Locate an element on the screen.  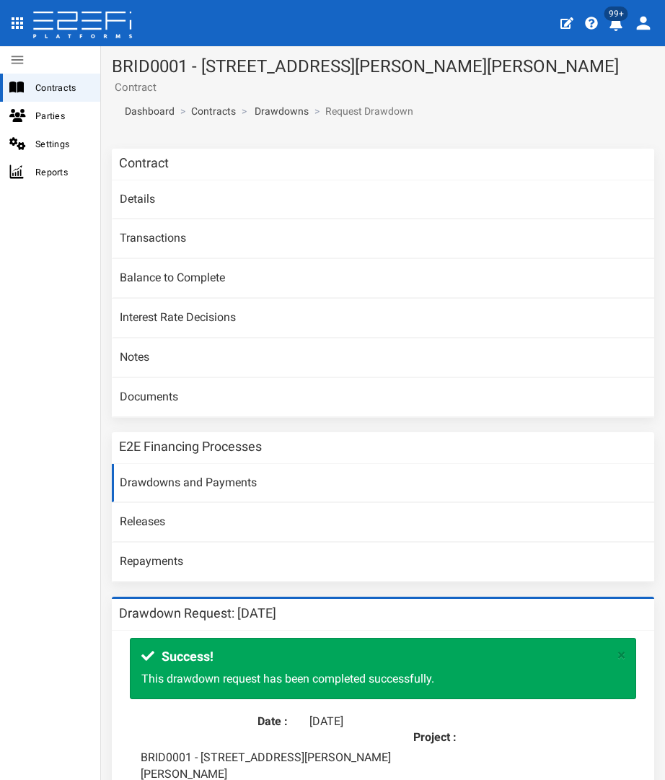
a: Contracts is located at coordinates (214, 111).